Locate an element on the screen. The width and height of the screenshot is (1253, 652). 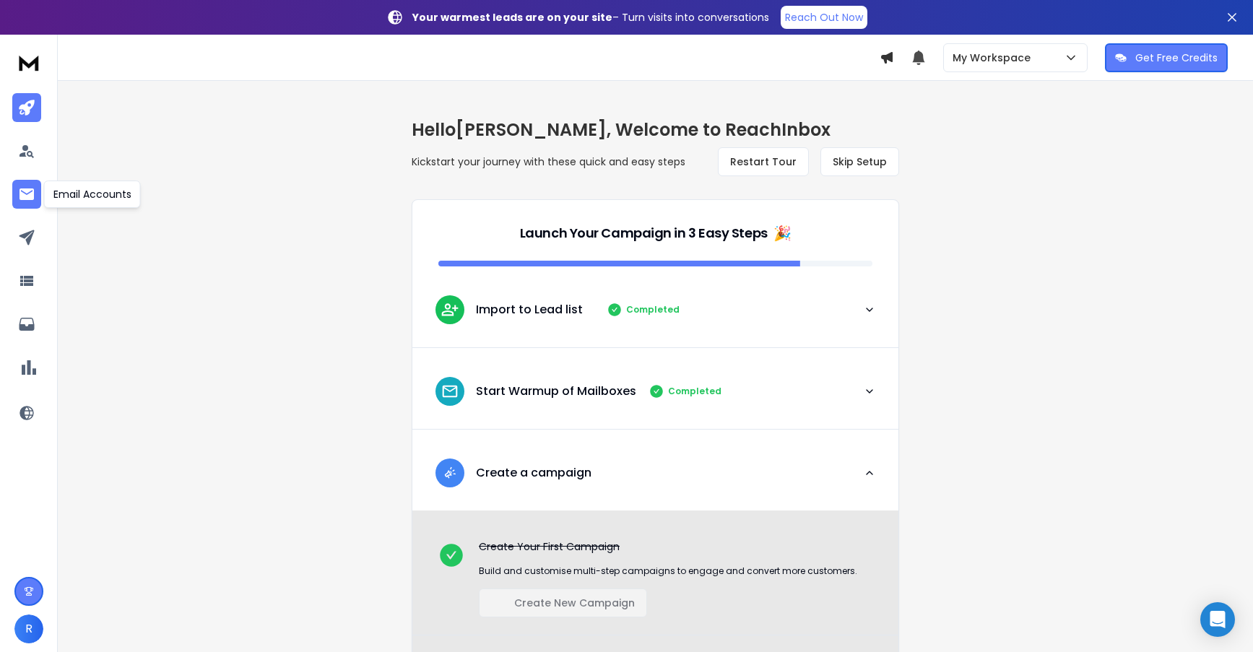
p: Build and customise multi-step campaigns to engage and convert more customers. is located at coordinates (668, 571).